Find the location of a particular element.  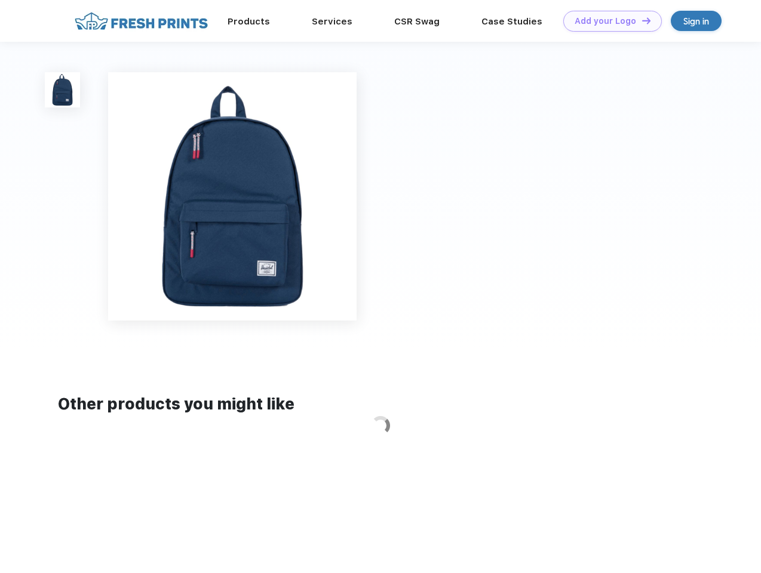

div: Add your Logo is located at coordinates (605, 21).